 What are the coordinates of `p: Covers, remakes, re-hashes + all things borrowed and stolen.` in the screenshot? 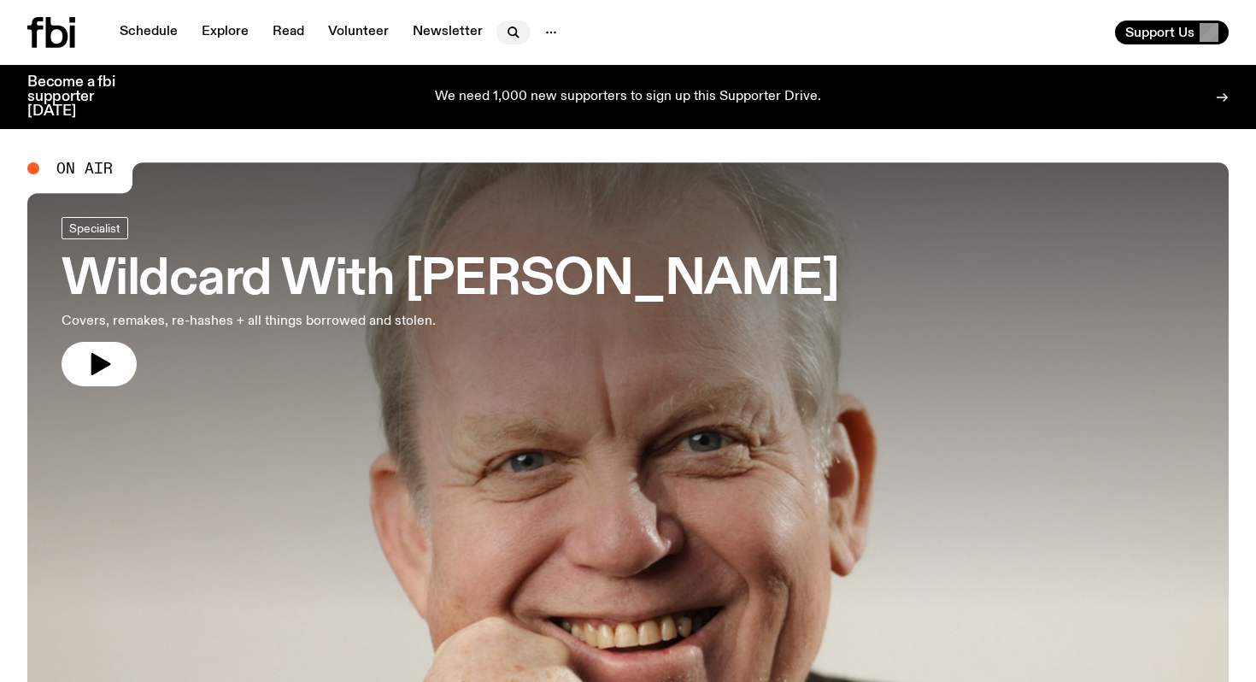 It's located at (280, 321).